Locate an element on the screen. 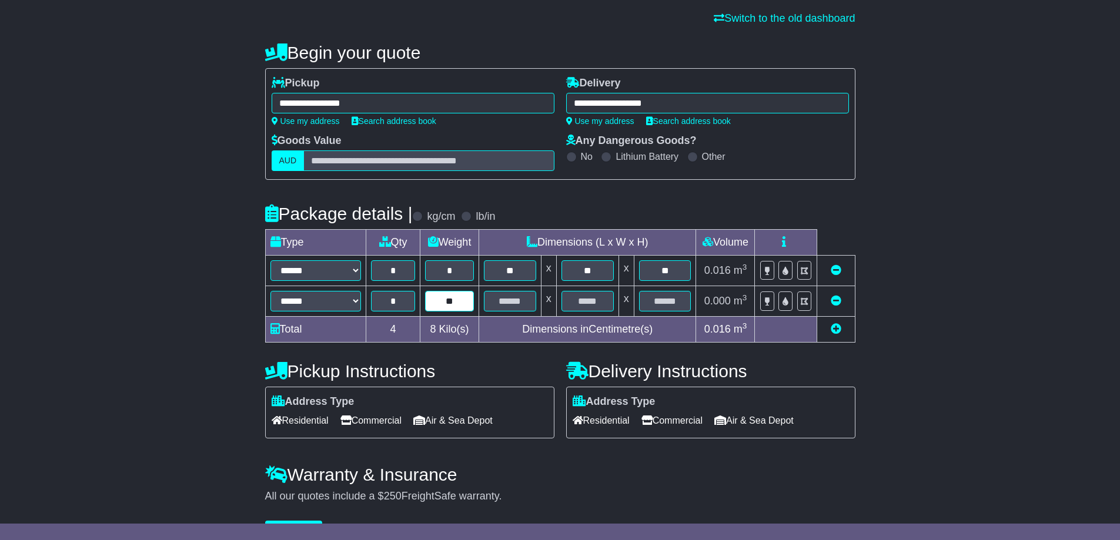  label: Delivery is located at coordinates (593, 83).